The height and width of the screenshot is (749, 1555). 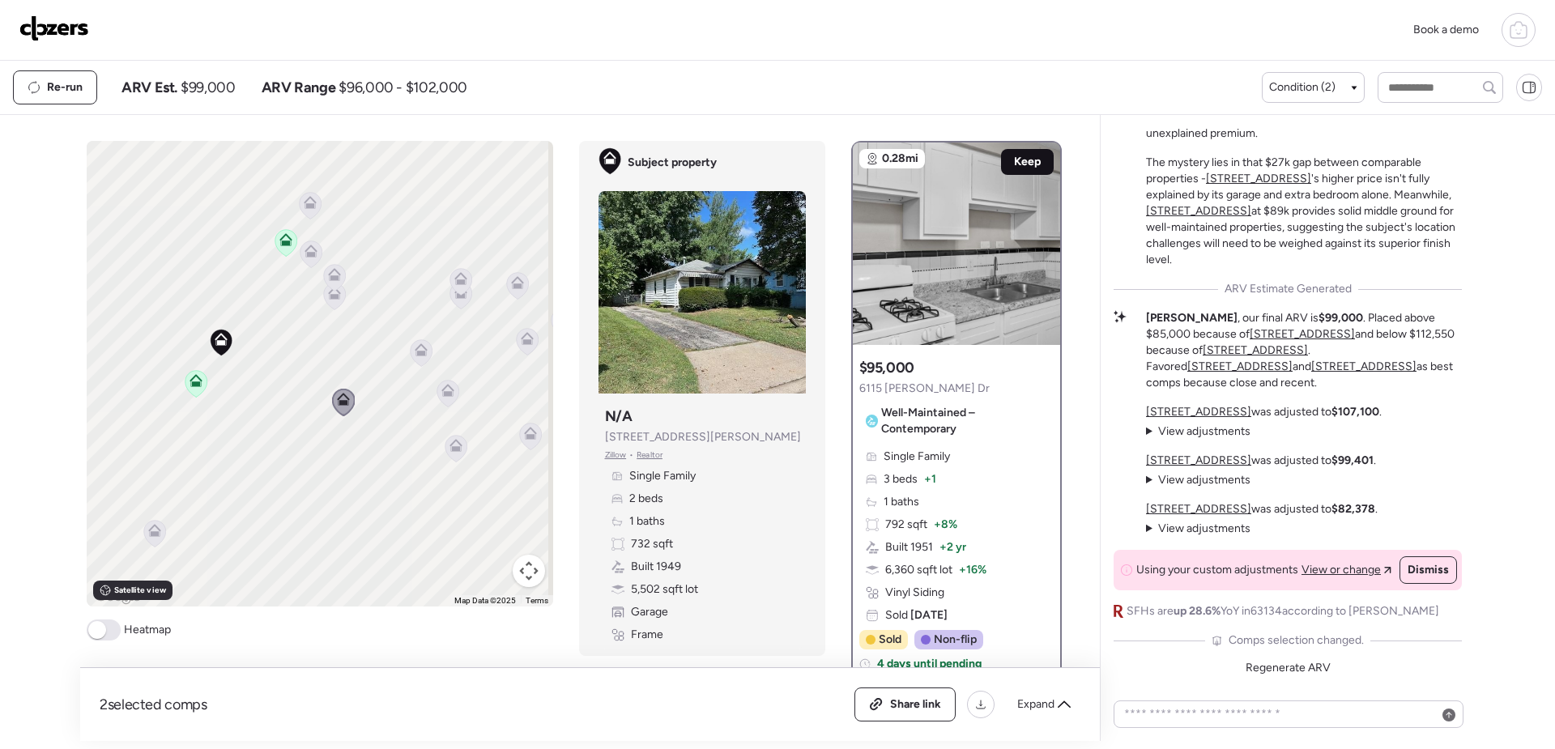 What do you see at coordinates (54, 28) in the screenshot?
I see `img: Logo` at bounding box center [54, 28].